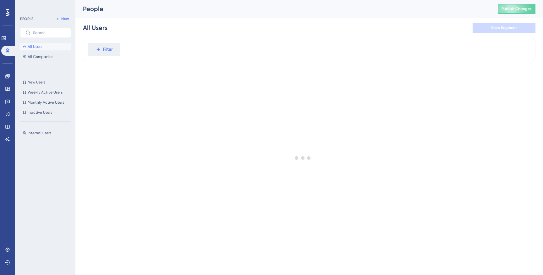 Image resolution: width=543 pixels, height=275 pixels. I want to click on span: Weekly Active Users, so click(45, 92).